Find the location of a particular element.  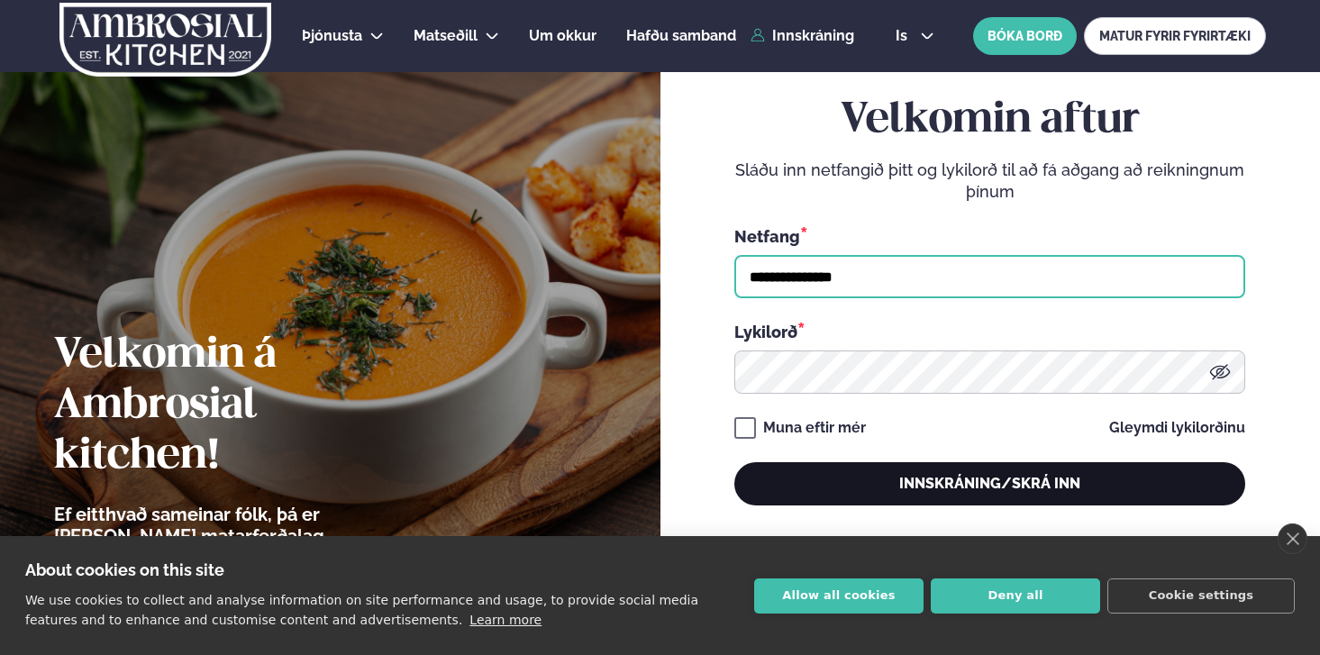

div: Lykilorð is located at coordinates (990, 332).